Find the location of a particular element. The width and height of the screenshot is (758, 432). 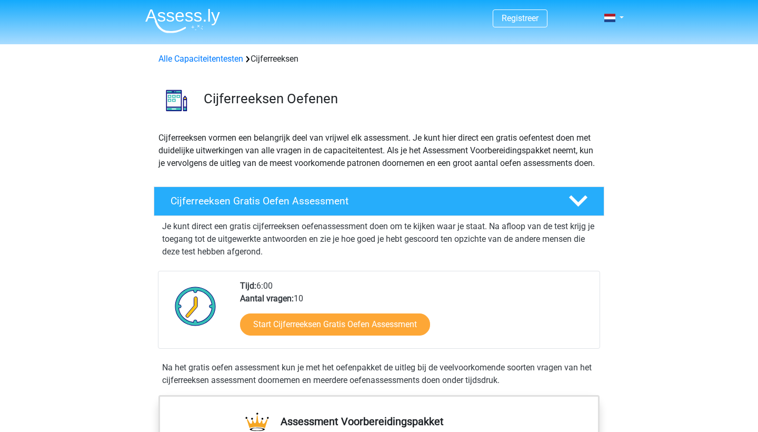

p: Je kunt direct een gratis cijferreeksen oefenassessment doen om te kijken waar je staat. Na afloo... is located at coordinates (379, 239).